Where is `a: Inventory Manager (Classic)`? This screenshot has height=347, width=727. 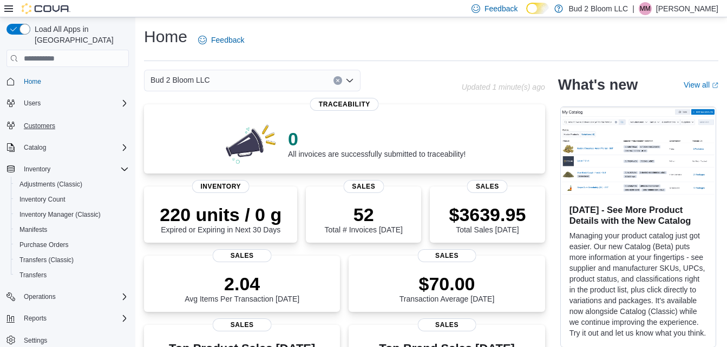
a: Inventory Manager (Classic) is located at coordinates (60, 215).